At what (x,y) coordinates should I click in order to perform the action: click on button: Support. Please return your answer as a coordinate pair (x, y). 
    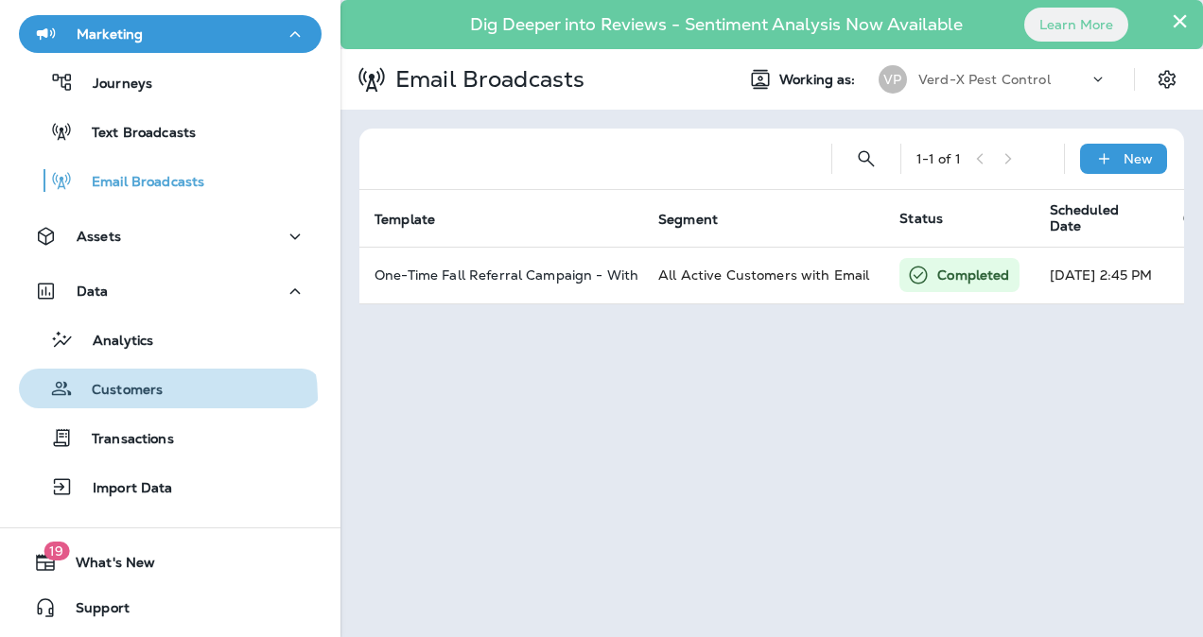
    Looking at the image, I should click on (170, 608).